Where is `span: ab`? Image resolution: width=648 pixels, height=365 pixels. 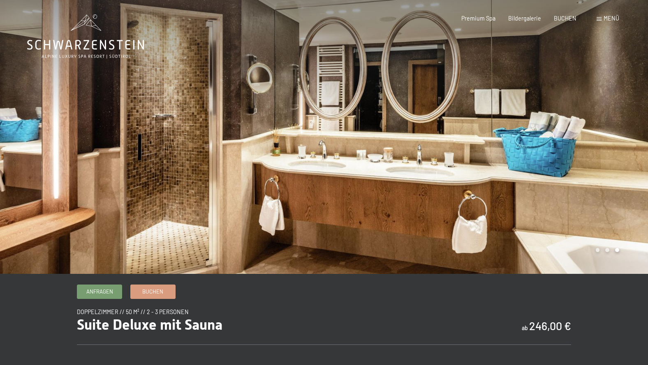 span: ab is located at coordinates (524, 328).